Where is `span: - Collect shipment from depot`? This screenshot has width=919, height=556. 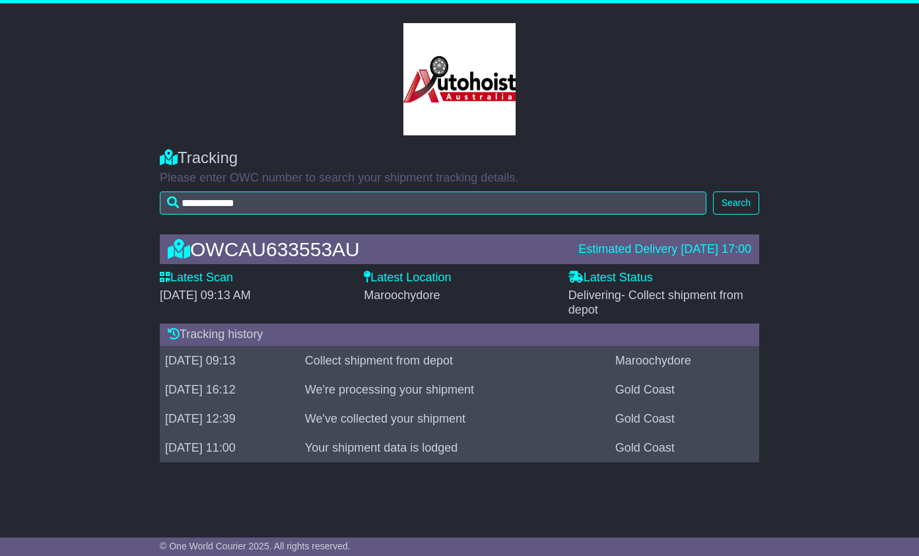 span: - Collect shipment from depot is located at coordinates (656, 302).